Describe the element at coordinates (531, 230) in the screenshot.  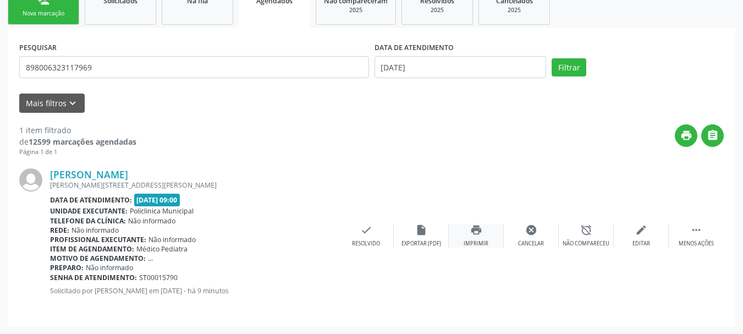
I see `i: cancel` at that location.